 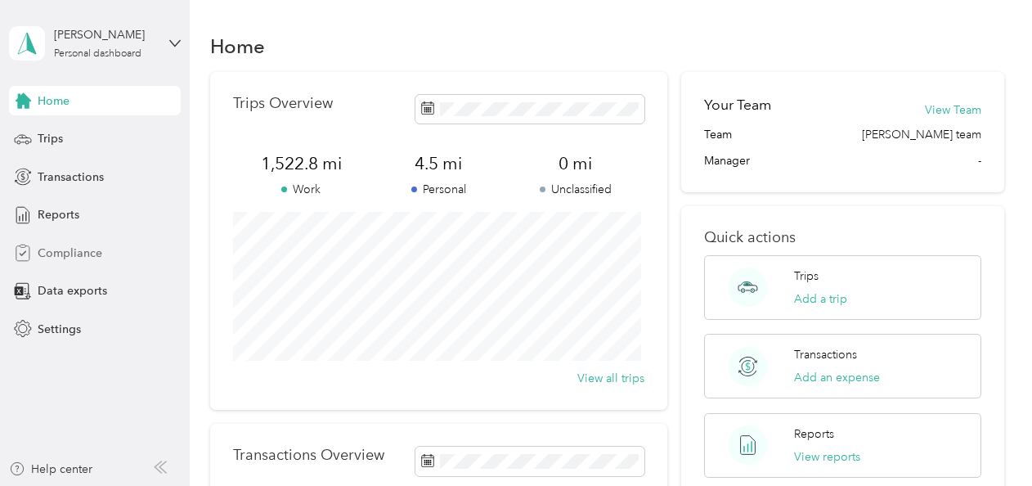 I want to click on span: Home, so click(x=53, y=101).